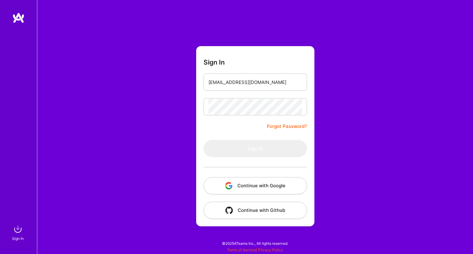  What do you see at coordinates (255, 243) in the screenshot?
I see `div: © 2025 ATeams Inc., All rights reserved.` at bounding box center [255, 243].